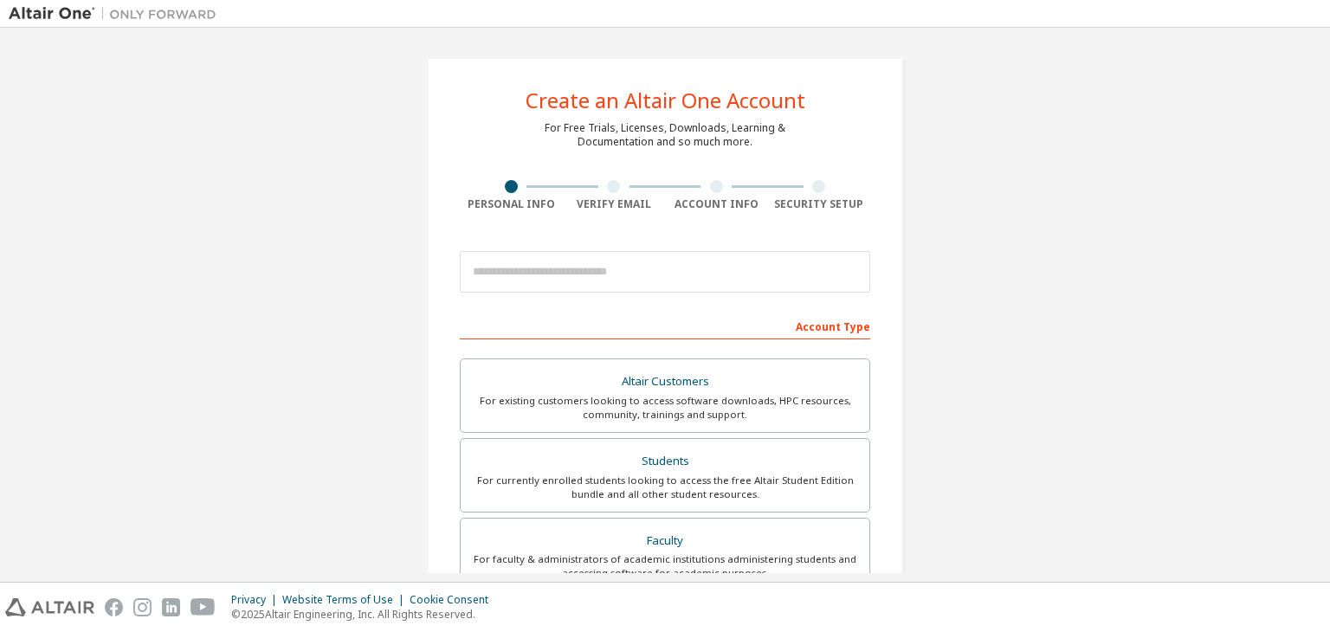 The height and width of the screenshot is (632, 1330). Describe the element at coordinates (665, 462) in the screenshot. I see `div: Students` at that location.